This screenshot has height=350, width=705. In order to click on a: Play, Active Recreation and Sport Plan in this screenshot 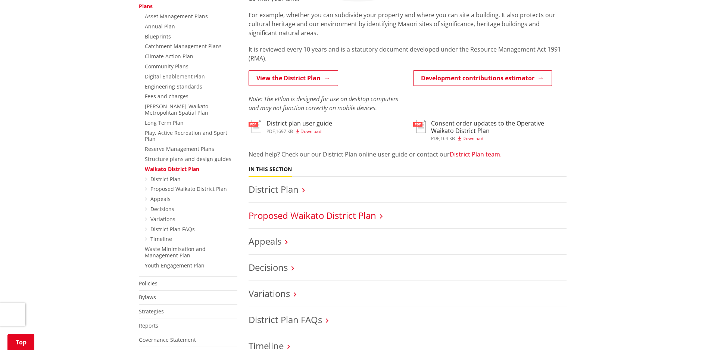, I will do `click(186, 136)`.